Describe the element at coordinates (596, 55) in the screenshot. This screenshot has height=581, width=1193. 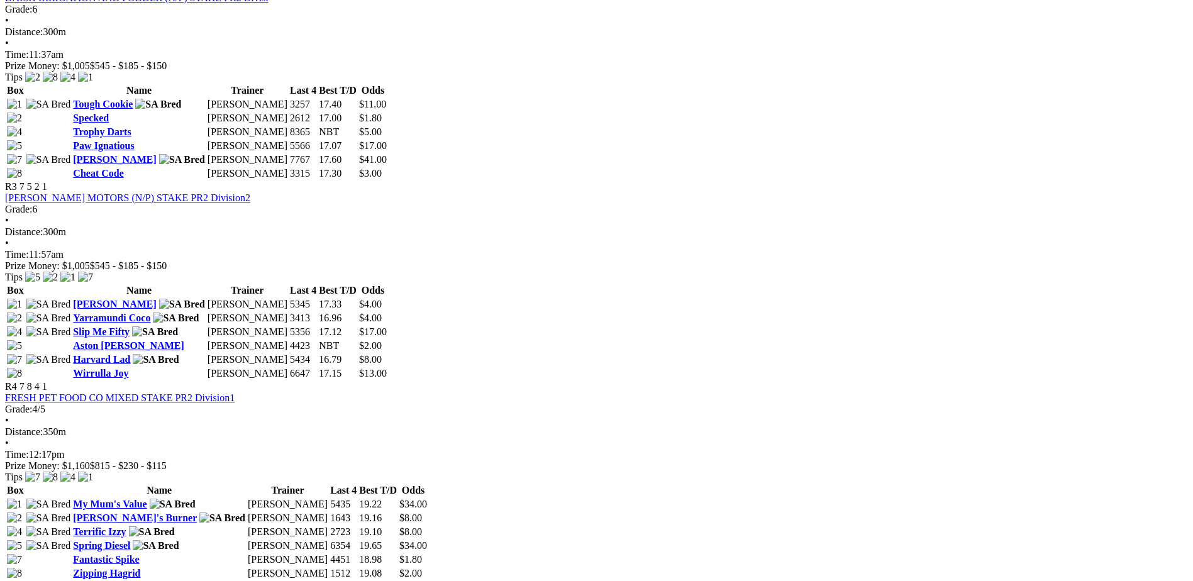
I see `div: 11:37am` at that location.